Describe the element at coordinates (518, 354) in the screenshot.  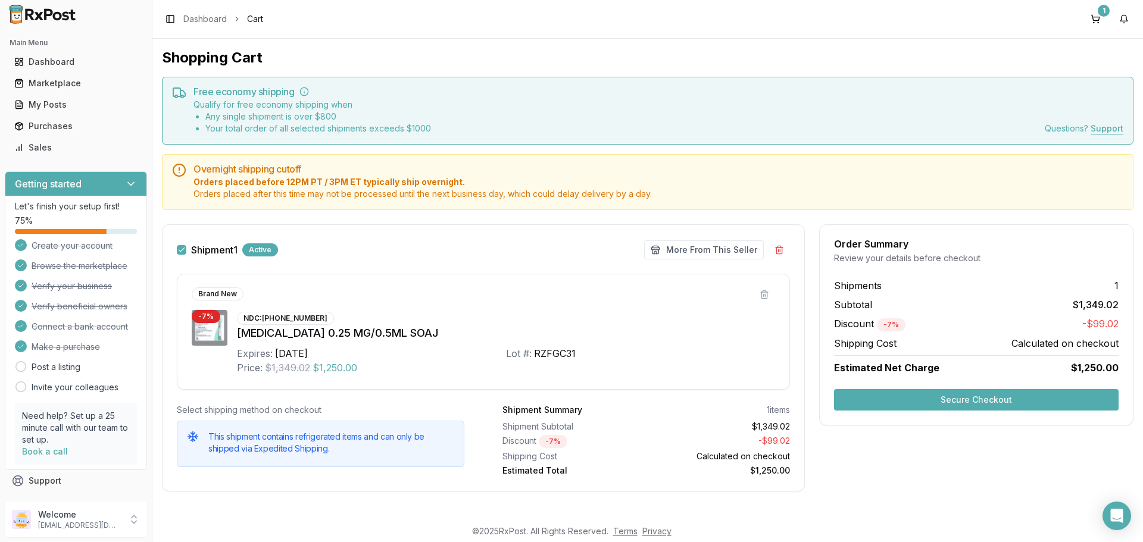
I see `div: Lot #:` at that location.